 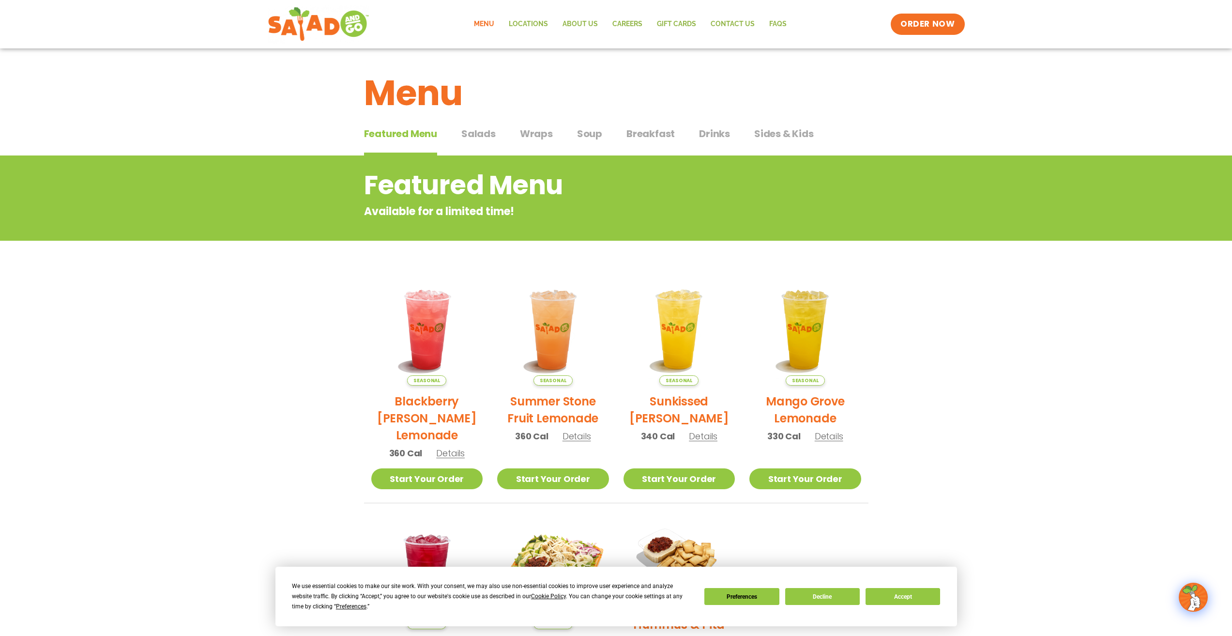 I want to click on span: 330 Cal, so click(x=784, y=436).